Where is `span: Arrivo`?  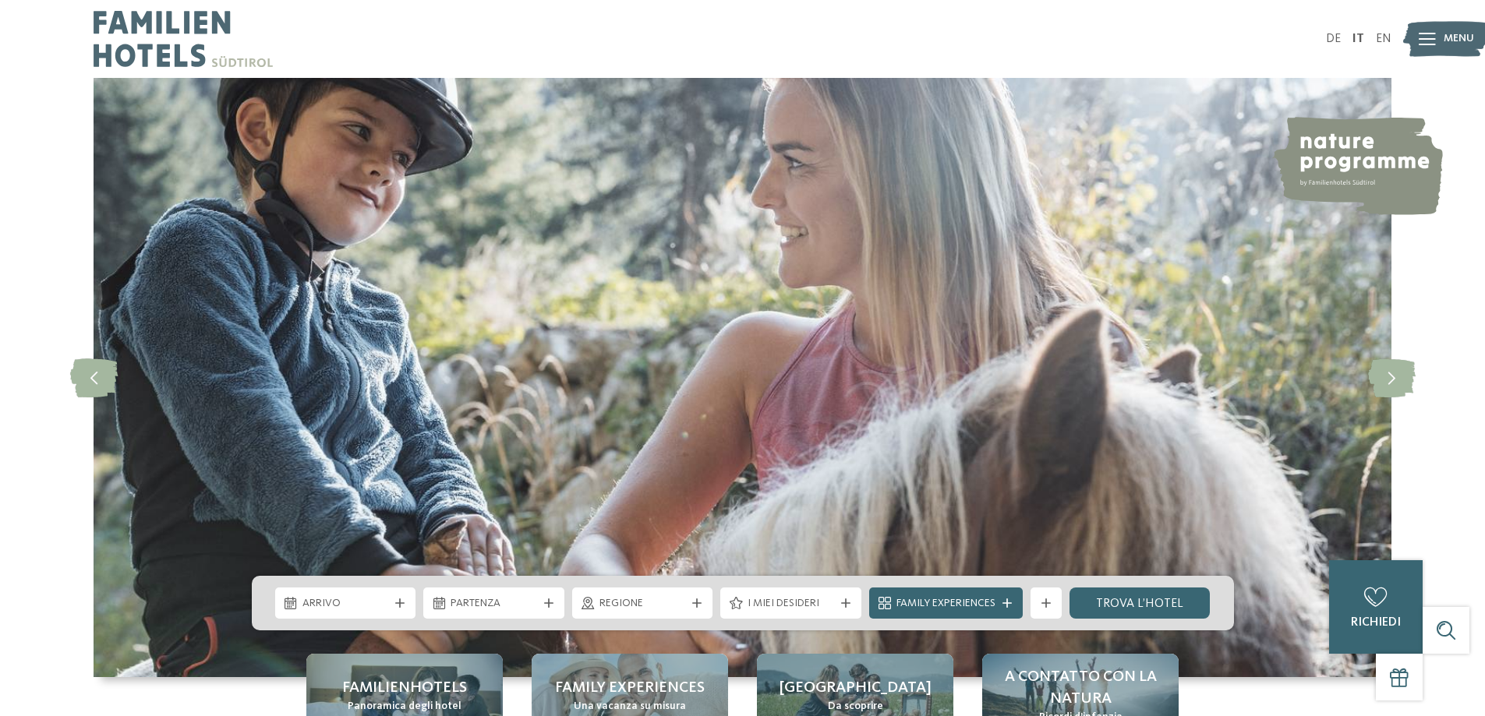 span: Arrivo is located at coordinates (345, 604).